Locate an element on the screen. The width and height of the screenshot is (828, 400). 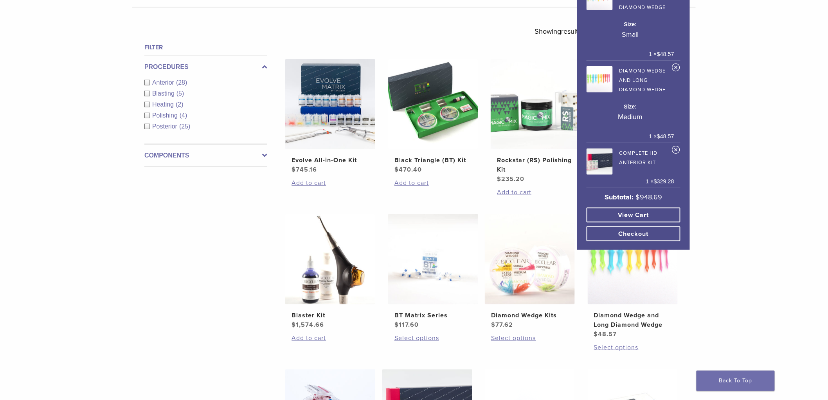
span: Posterior is located at coordinates (166, 126).